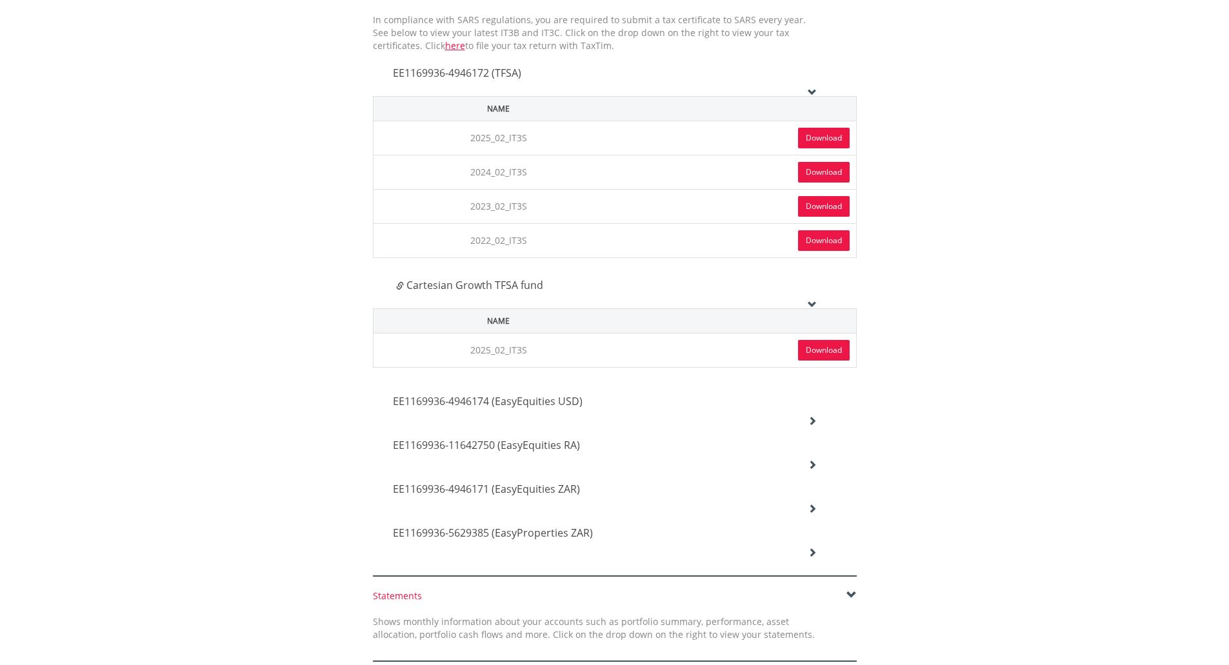 This screenshot has height=665, width=1229. Describe the element at coordinates (589, 32) in the screenshot. I see `span: In compliance with SARS regulations, you are required to submit a tax certificate to SARS every y...` at that location.